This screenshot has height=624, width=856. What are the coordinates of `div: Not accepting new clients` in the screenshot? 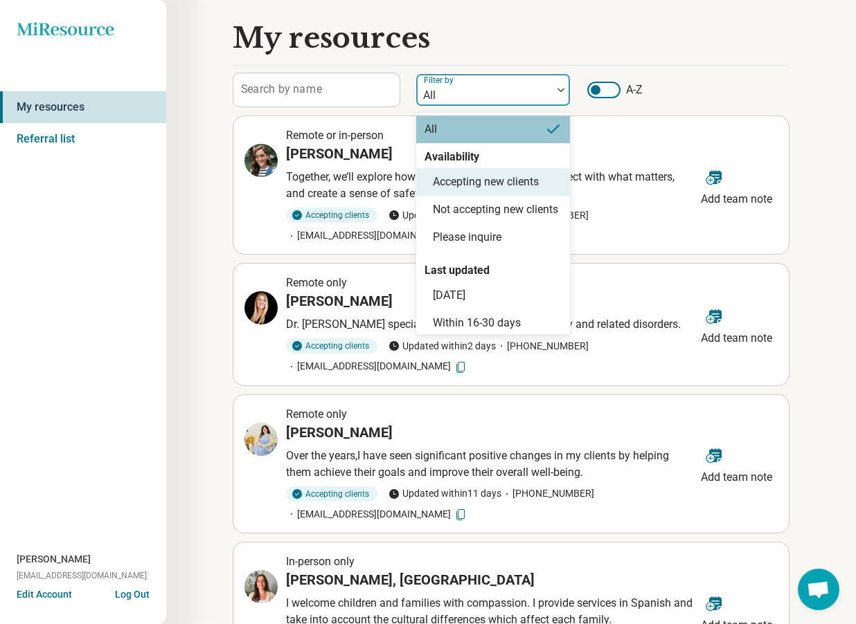 It's located at (495, 210).